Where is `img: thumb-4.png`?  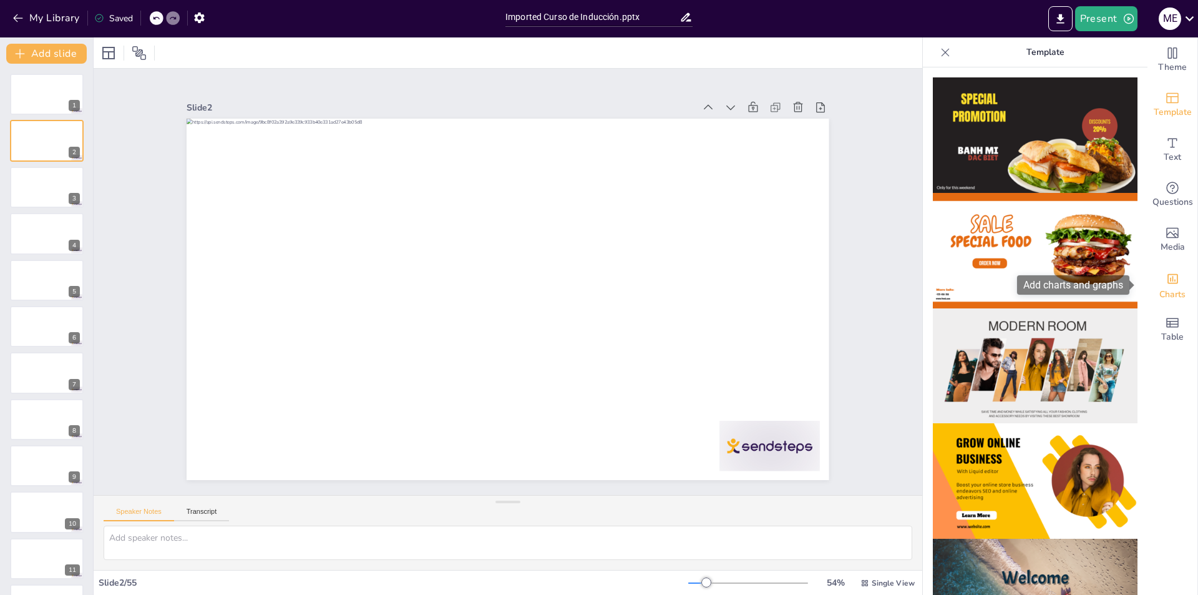 img: thumb-4.png is located at coordinates (1035, 480).